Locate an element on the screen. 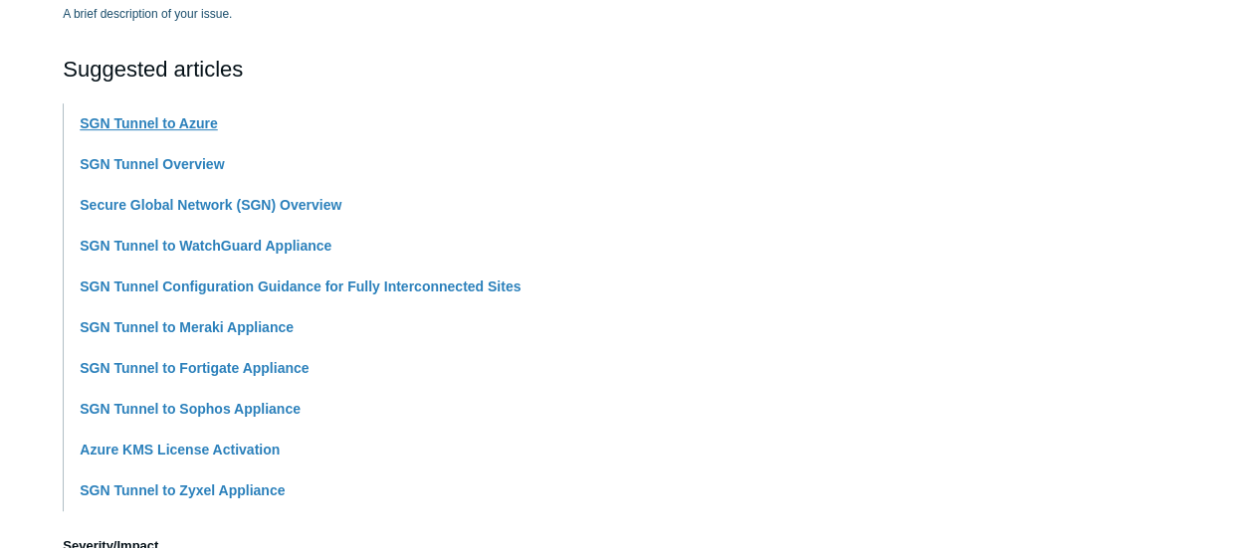  a: SGN Tunnel Overview is located at coordinates (151, 164).